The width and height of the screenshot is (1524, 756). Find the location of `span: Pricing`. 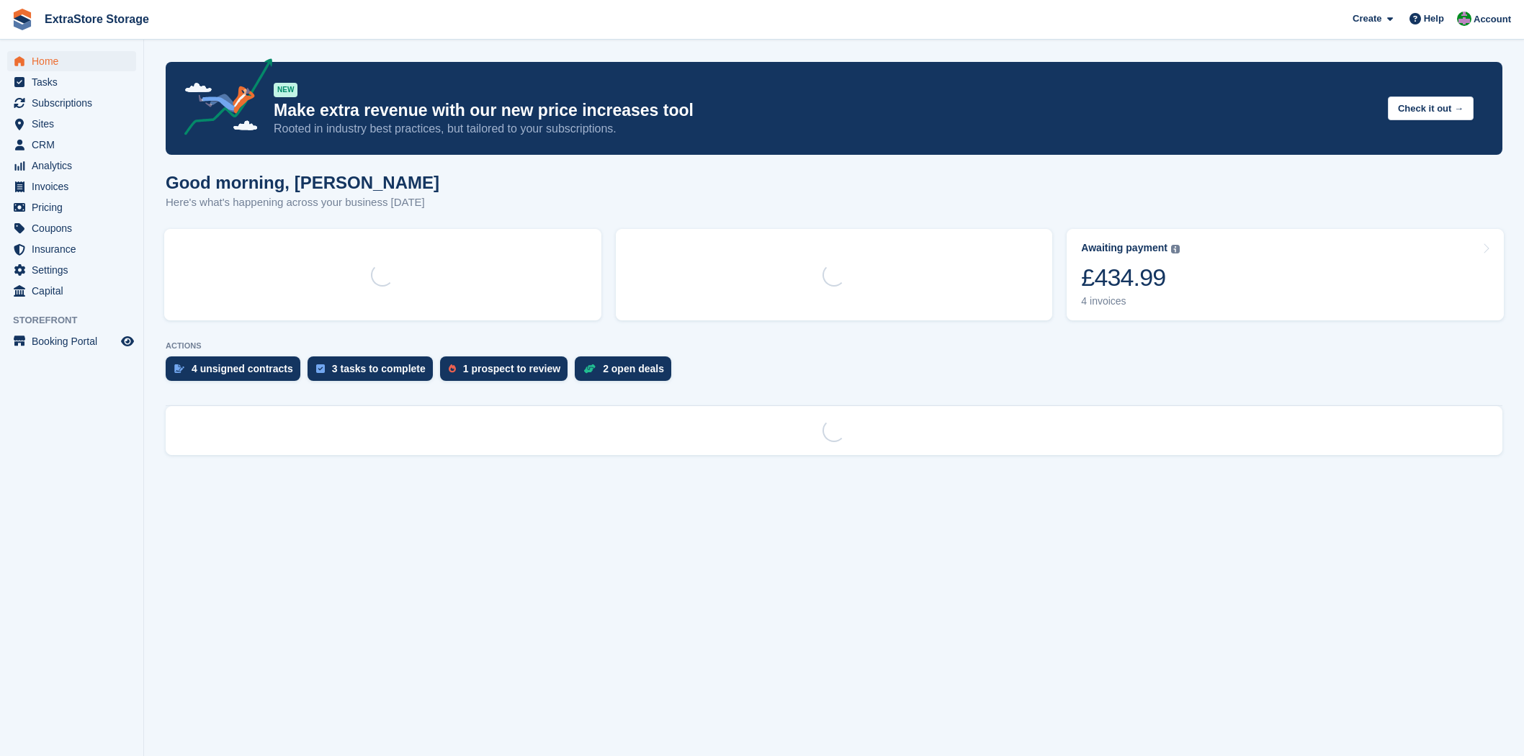

span: Pricing is located at coordinates (75, 207).